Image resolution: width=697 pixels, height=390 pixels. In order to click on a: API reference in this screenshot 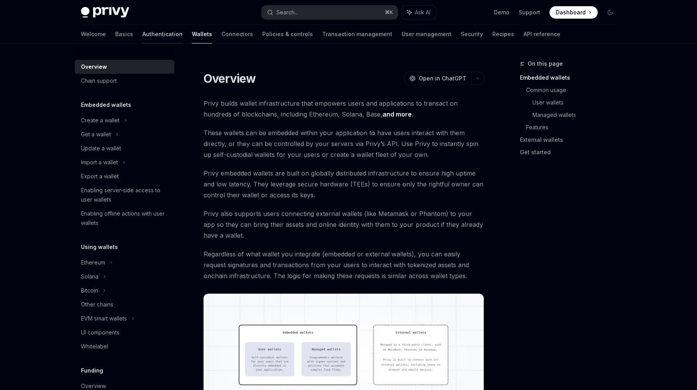, I will do `click(541, 34)`.